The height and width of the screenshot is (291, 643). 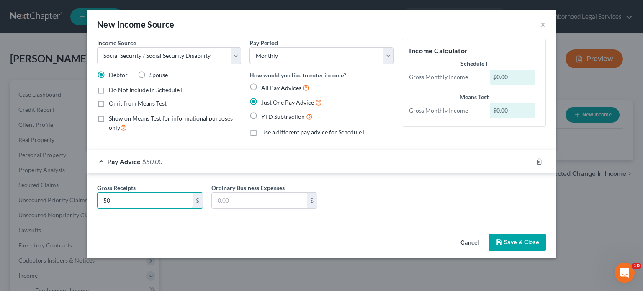 What do you see at coordinates (124, 161) in the screenshot?
I see `span: Pay Advice` at bounding box center [124, 161].